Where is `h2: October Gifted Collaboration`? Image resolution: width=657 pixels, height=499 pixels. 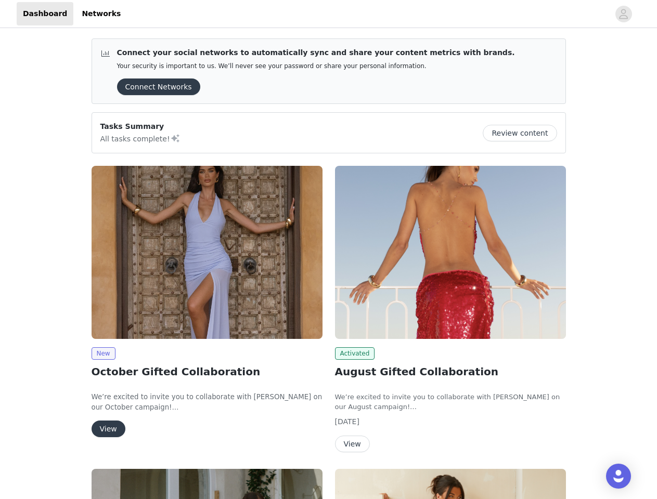 h2: October Gifted Collaboration is located at coordinates (207, 372).